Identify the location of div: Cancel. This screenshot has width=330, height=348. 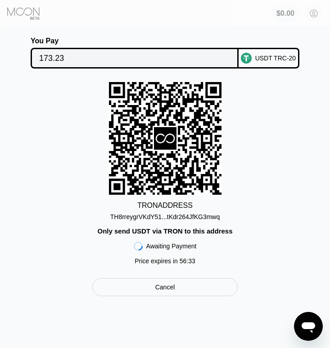
(165, 287).